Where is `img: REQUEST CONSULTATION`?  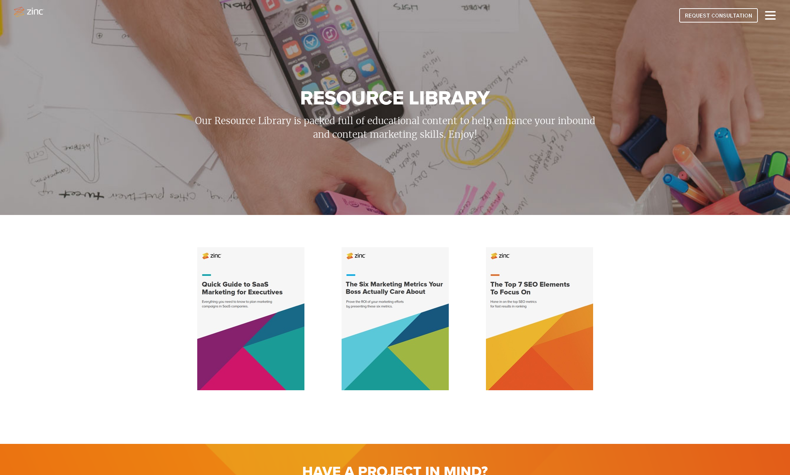 img: REQUEST CONSULTATION is located at coordinates (719, 15).